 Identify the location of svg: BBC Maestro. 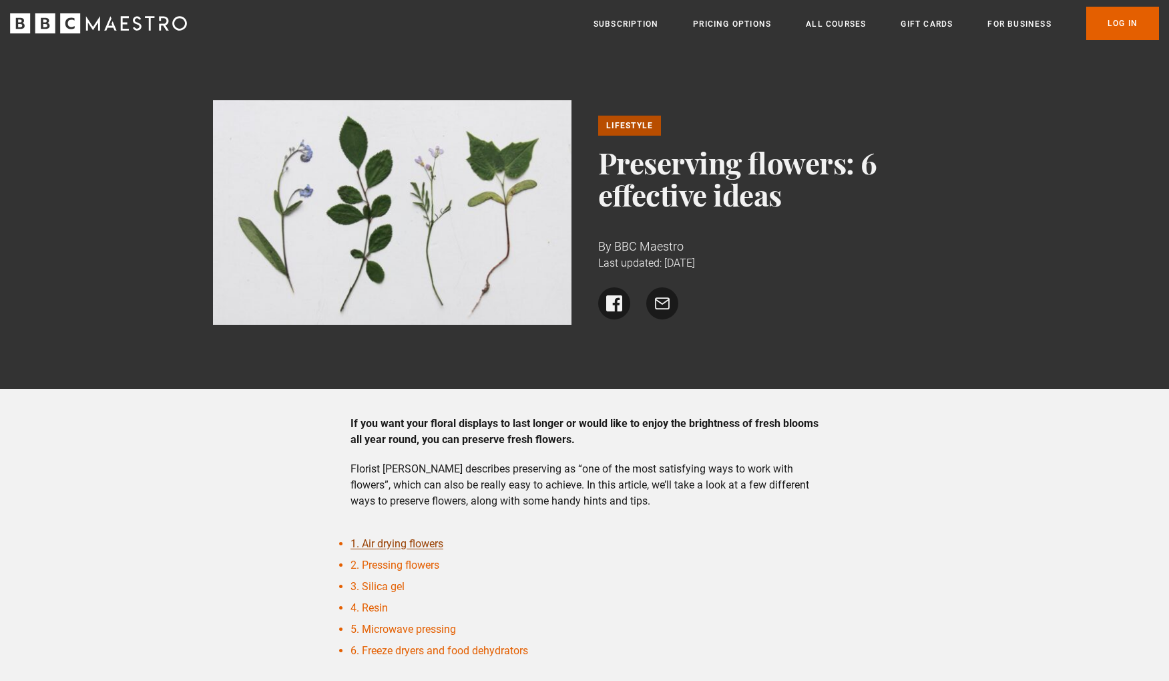
(98, 23).